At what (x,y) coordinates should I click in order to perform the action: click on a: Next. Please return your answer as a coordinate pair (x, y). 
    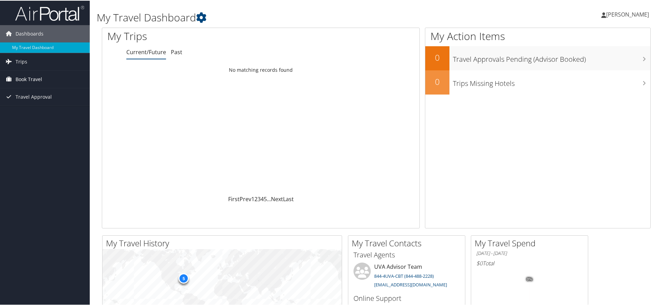
    Looking at the image, I should click on (277, 198).